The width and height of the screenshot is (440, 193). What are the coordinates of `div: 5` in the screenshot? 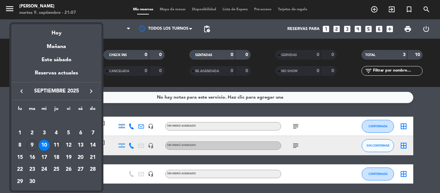 It's located at (69, 133).